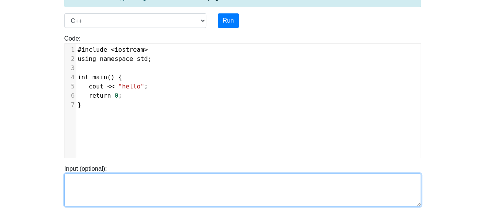 Image resolution: width=485 pixels, height=211 pixels. I want to click on div: Code:, so click(243, 96).